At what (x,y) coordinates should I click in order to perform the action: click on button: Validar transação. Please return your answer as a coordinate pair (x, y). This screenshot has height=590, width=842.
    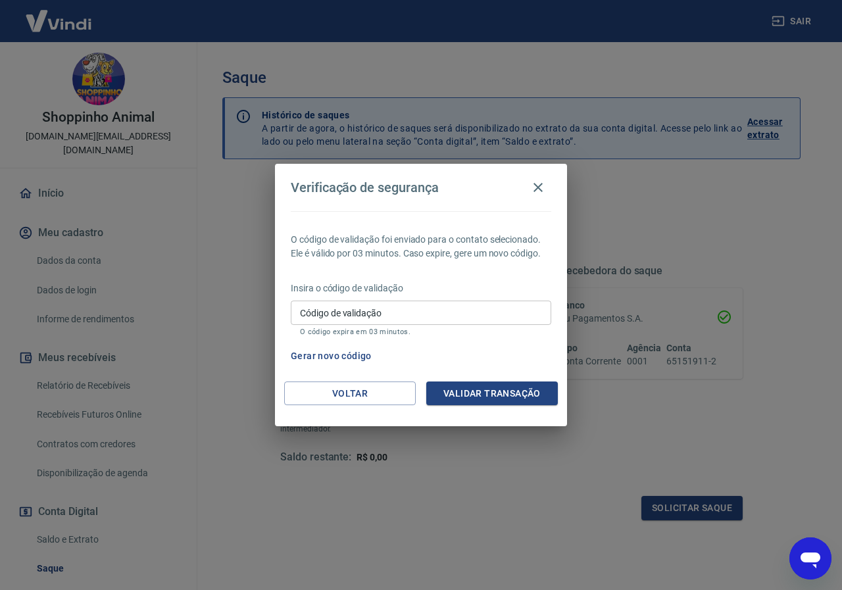
    Looking at the image, I should click on (492, 393).